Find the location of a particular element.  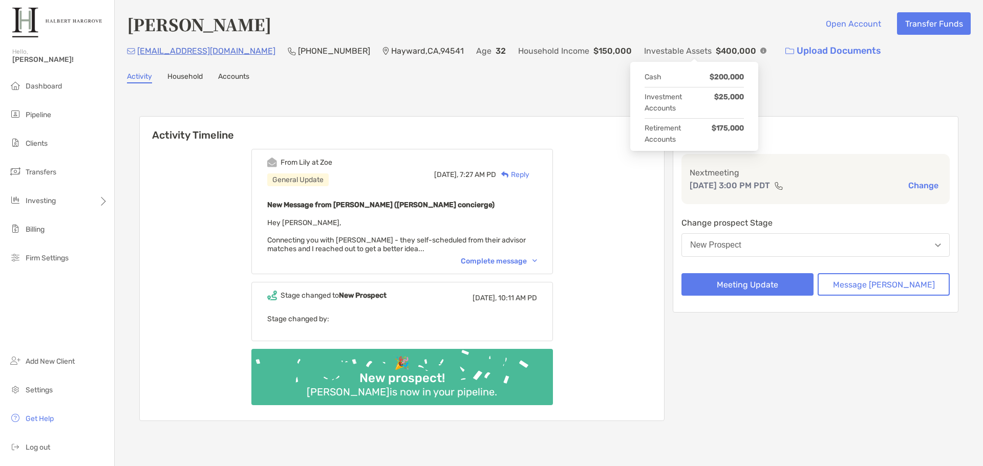

div: New Prospect is located at coordinates (716, 245).